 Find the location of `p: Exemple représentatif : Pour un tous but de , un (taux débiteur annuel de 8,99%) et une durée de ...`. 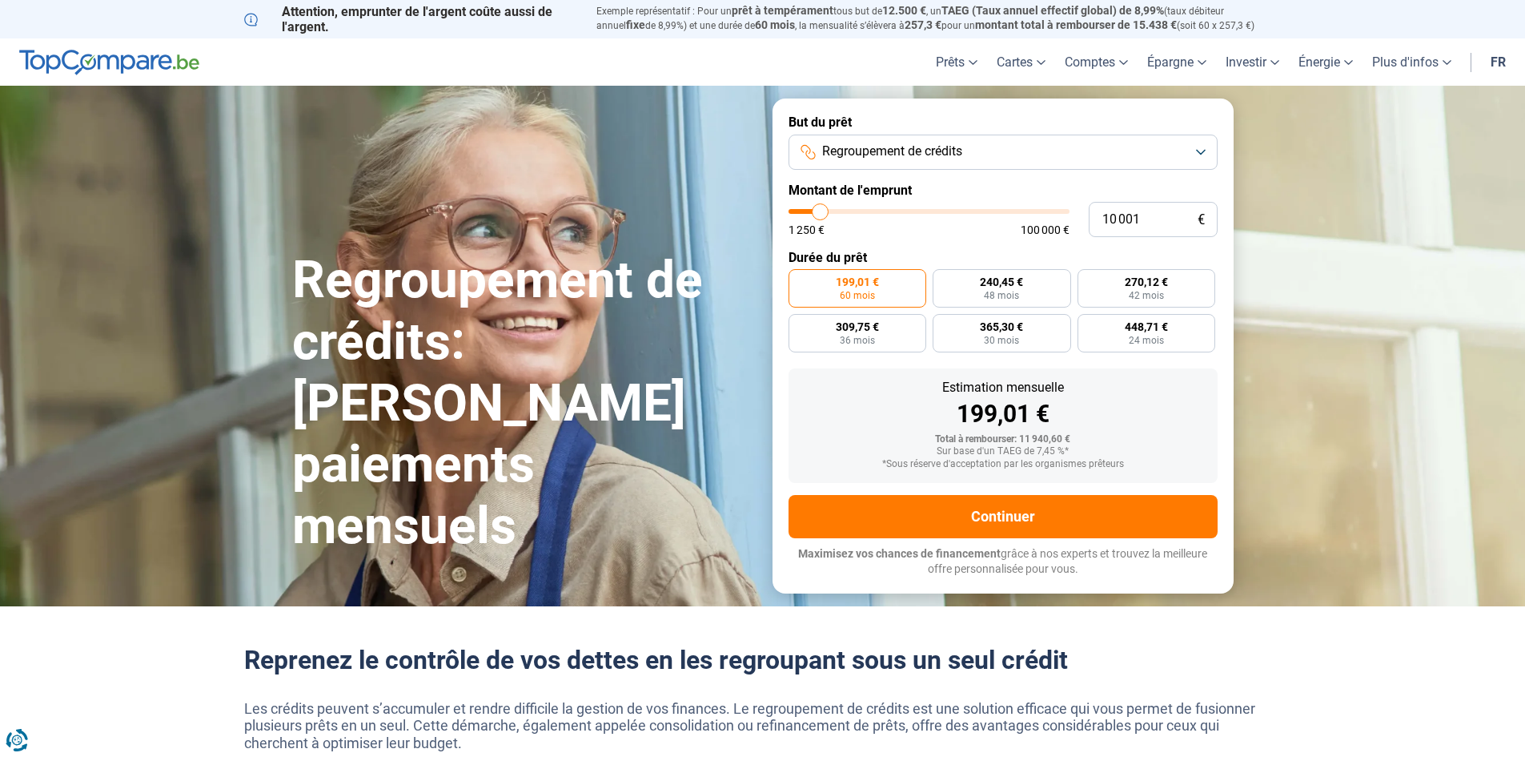

p: Exemple représentatif : Pour un tous but de , un (taux débiteur annuel de 8,99%) et une durée de ... is located at coordinates (939, 18).